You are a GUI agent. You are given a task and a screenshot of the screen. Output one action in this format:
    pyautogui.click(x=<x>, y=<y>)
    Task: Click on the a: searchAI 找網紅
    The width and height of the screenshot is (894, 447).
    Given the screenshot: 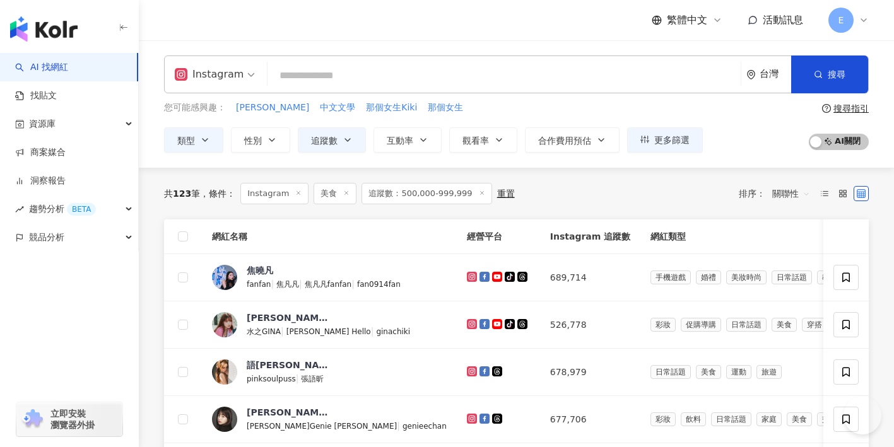 What is the action you would take?
    pyautogui.click(x=42, y=68)
    